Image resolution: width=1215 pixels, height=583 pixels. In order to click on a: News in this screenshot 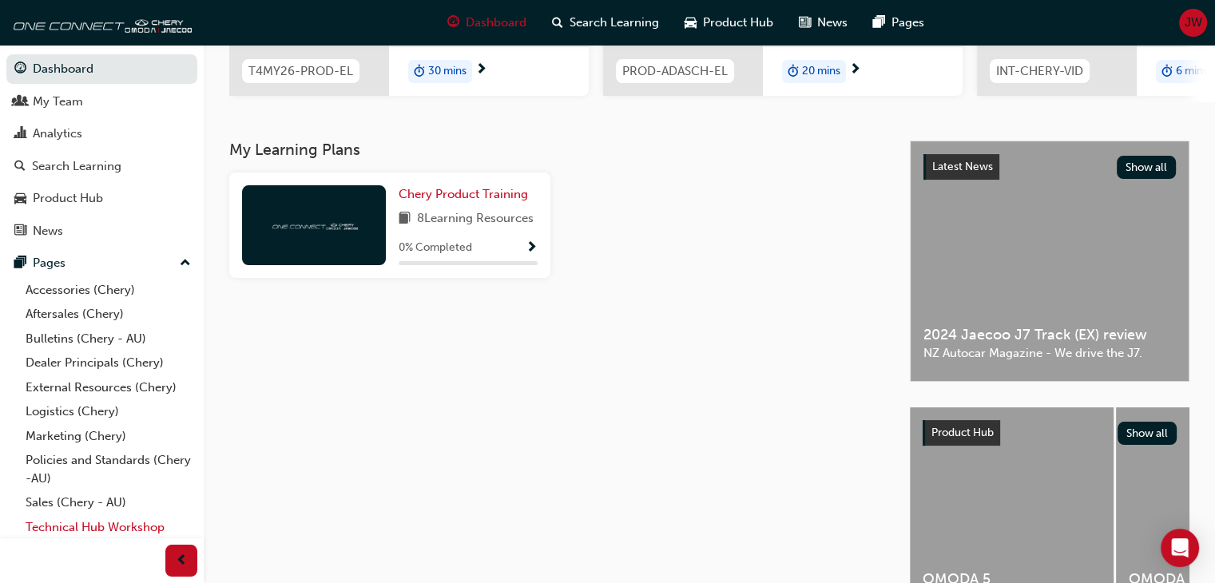, I will do `click(101, 231)`.